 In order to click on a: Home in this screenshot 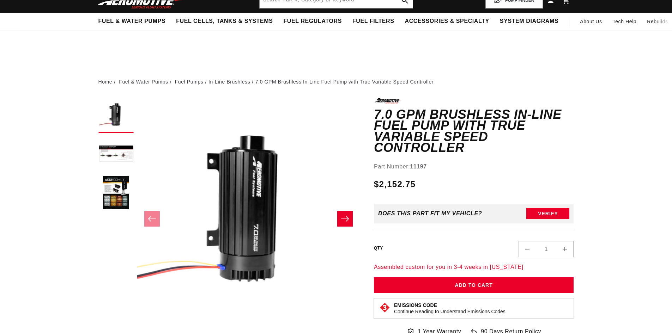, I will do `click(105, 82)`.